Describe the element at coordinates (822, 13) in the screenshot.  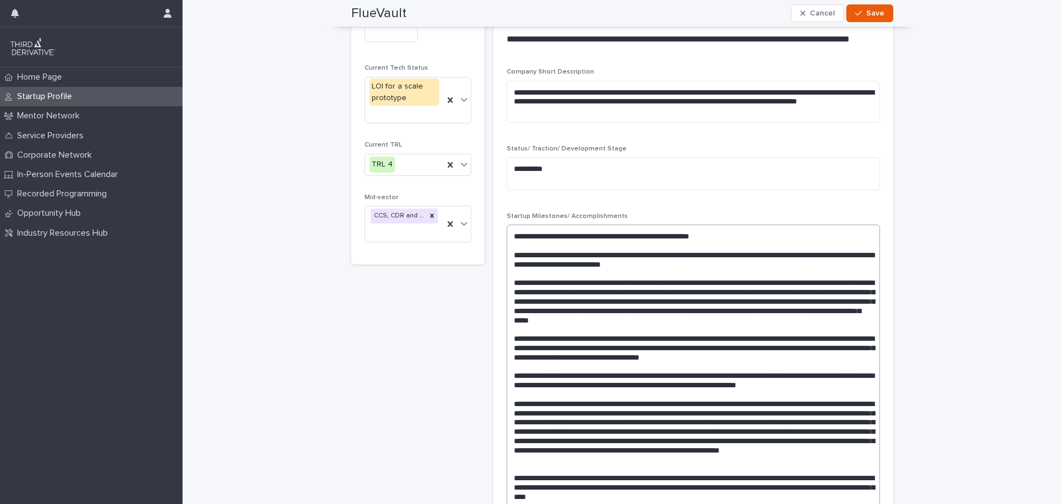
I see `span: Cancel` at that location.